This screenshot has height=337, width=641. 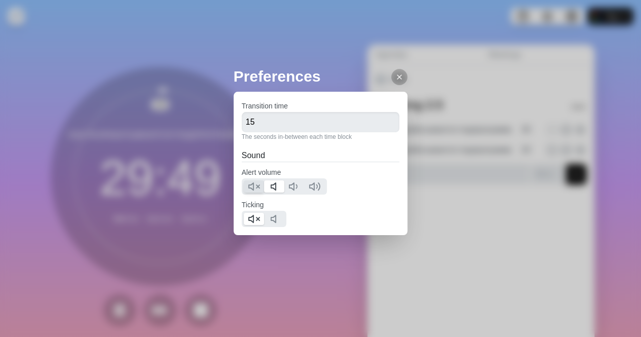 What do you see at coordinates (253, 205) in the screenshot?
I see `label: Ticking` at bounding box center [253, 205].